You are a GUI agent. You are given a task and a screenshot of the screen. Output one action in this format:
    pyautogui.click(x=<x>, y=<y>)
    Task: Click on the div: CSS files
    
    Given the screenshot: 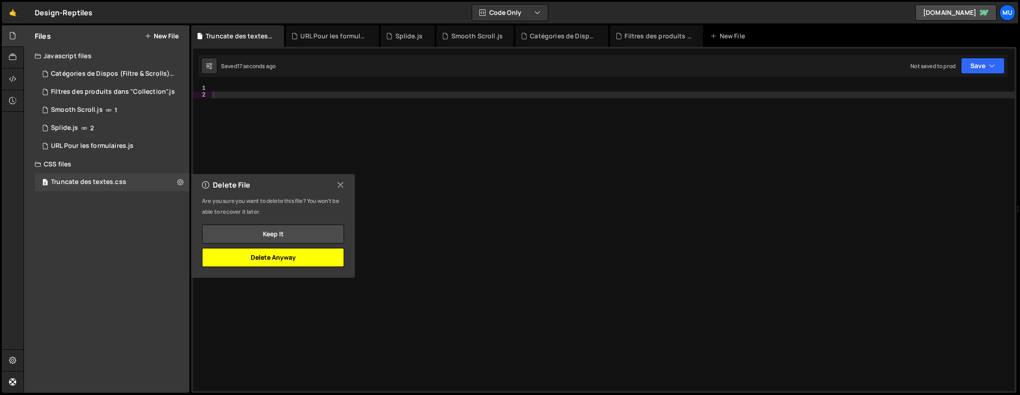 What is the action you would take?
    pyautogui.click(x=106, y=164)
    